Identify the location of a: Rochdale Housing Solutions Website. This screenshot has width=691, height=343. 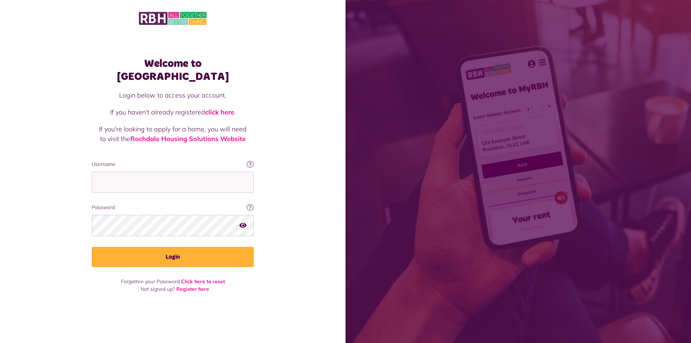
(188, 139).